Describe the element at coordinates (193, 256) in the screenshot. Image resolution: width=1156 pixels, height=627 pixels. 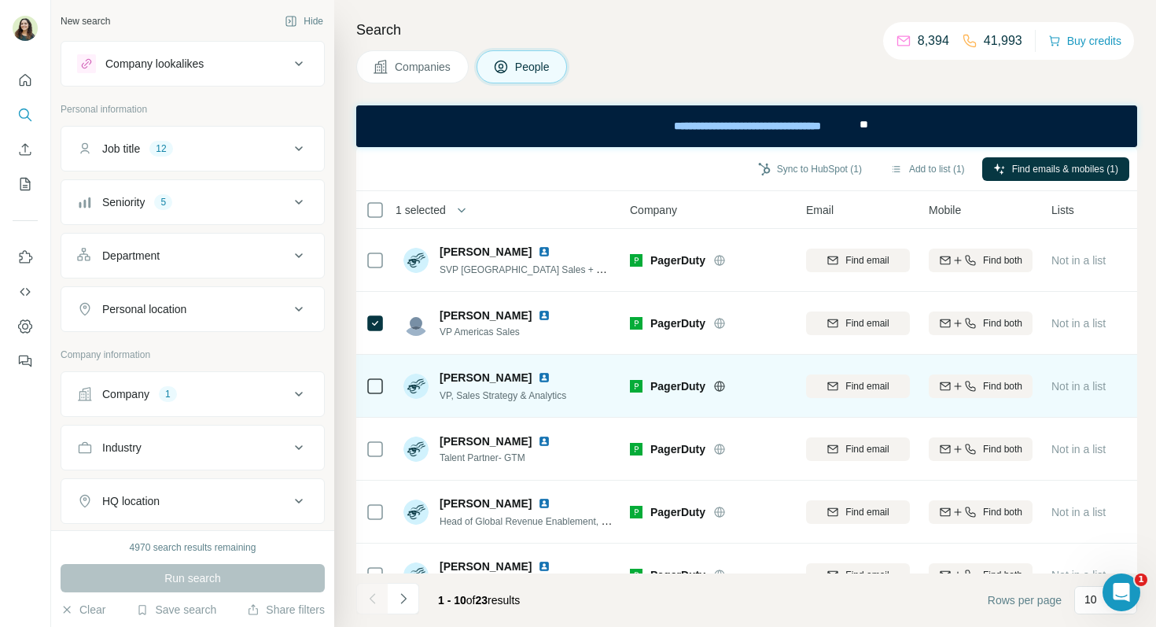
I see `button: Department` at that location.